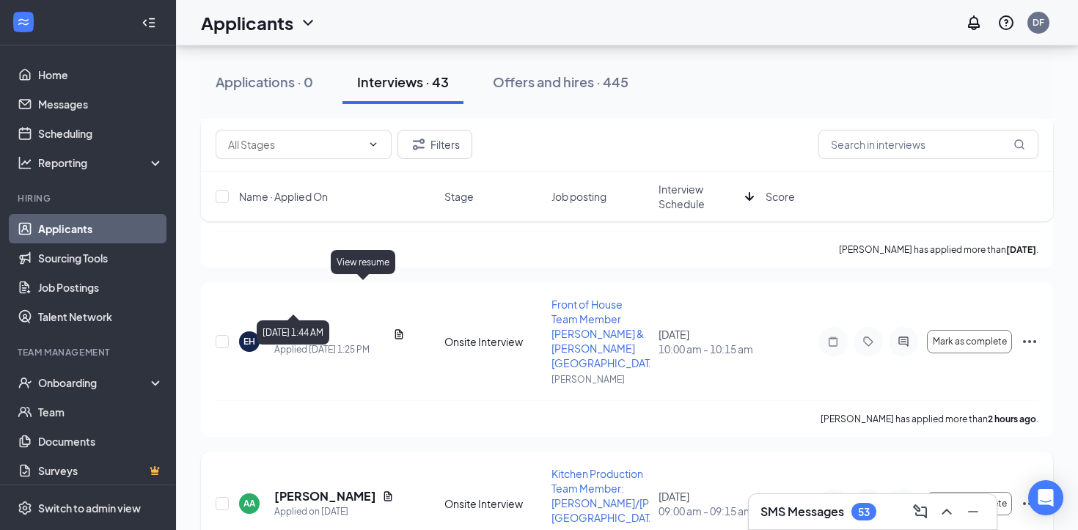 The image size is (1078, 530). I want to click on svg: Notifications, so click(973, 23).